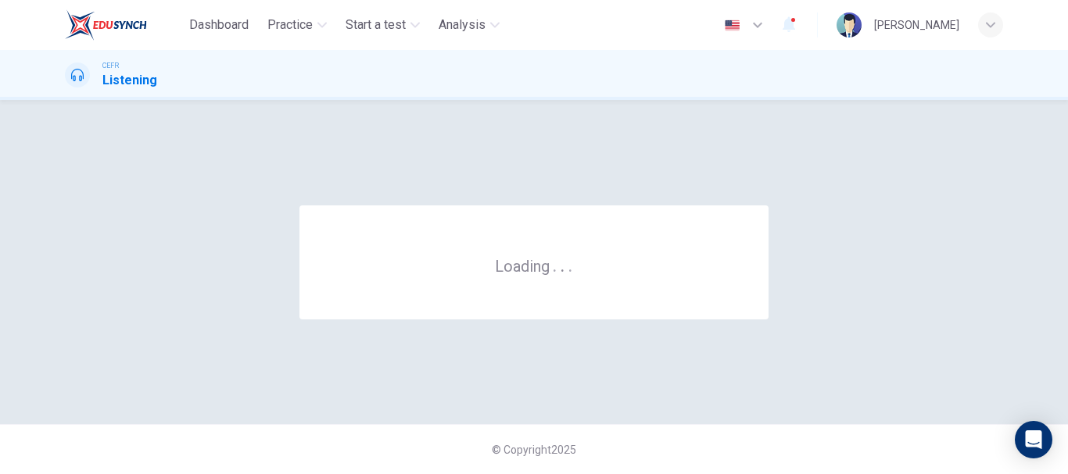 Image resolution: width=1068 pixels, height=474 pixels. I want to click on span: CEFR, so click(110, 66).